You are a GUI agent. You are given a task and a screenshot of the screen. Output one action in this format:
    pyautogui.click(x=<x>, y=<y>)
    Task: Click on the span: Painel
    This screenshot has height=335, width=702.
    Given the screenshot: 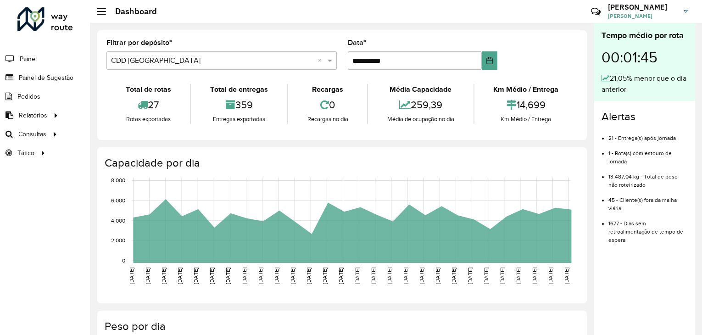 What is the action you would take?
    pyautogui.click(x=28, y=59)
    